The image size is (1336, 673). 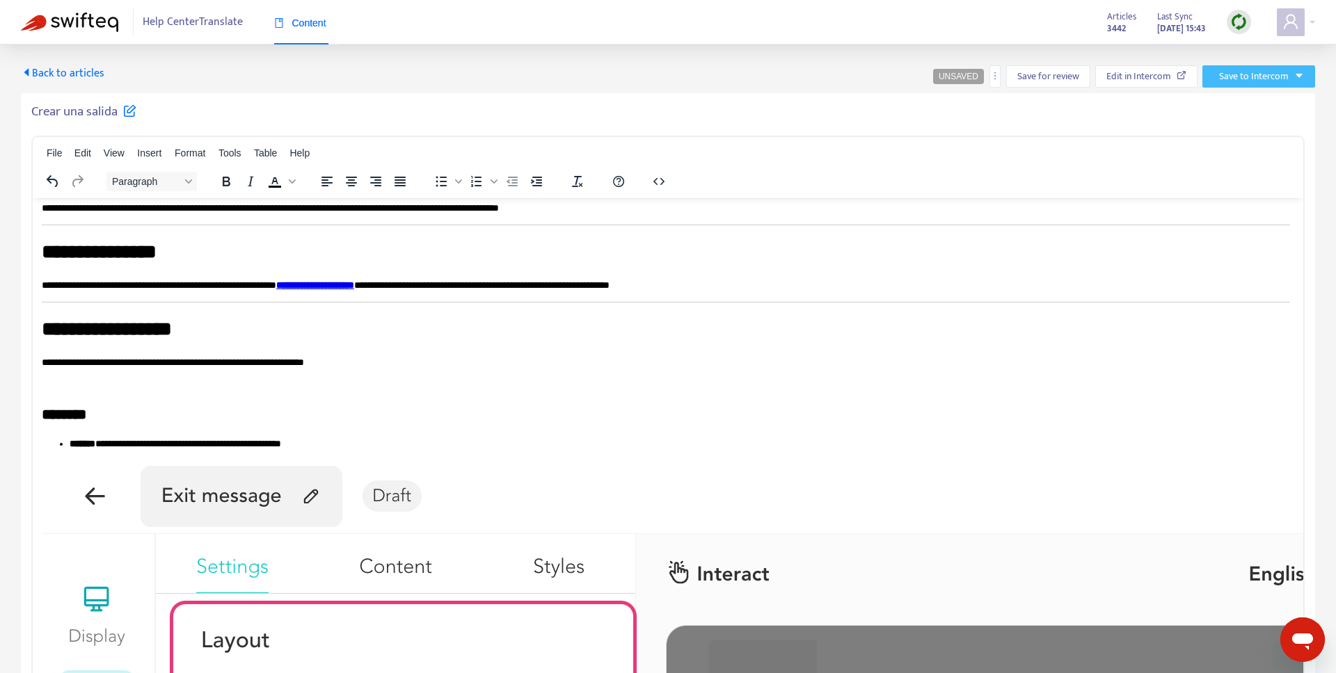 I want to click on span: Content, so click(x=300, y=23).